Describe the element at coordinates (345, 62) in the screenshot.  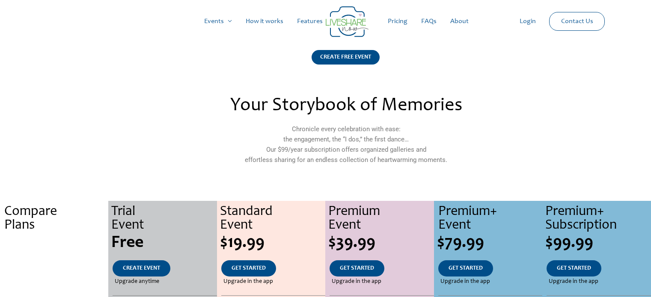
I see `a: CREATE FREE EVENT` at that location.